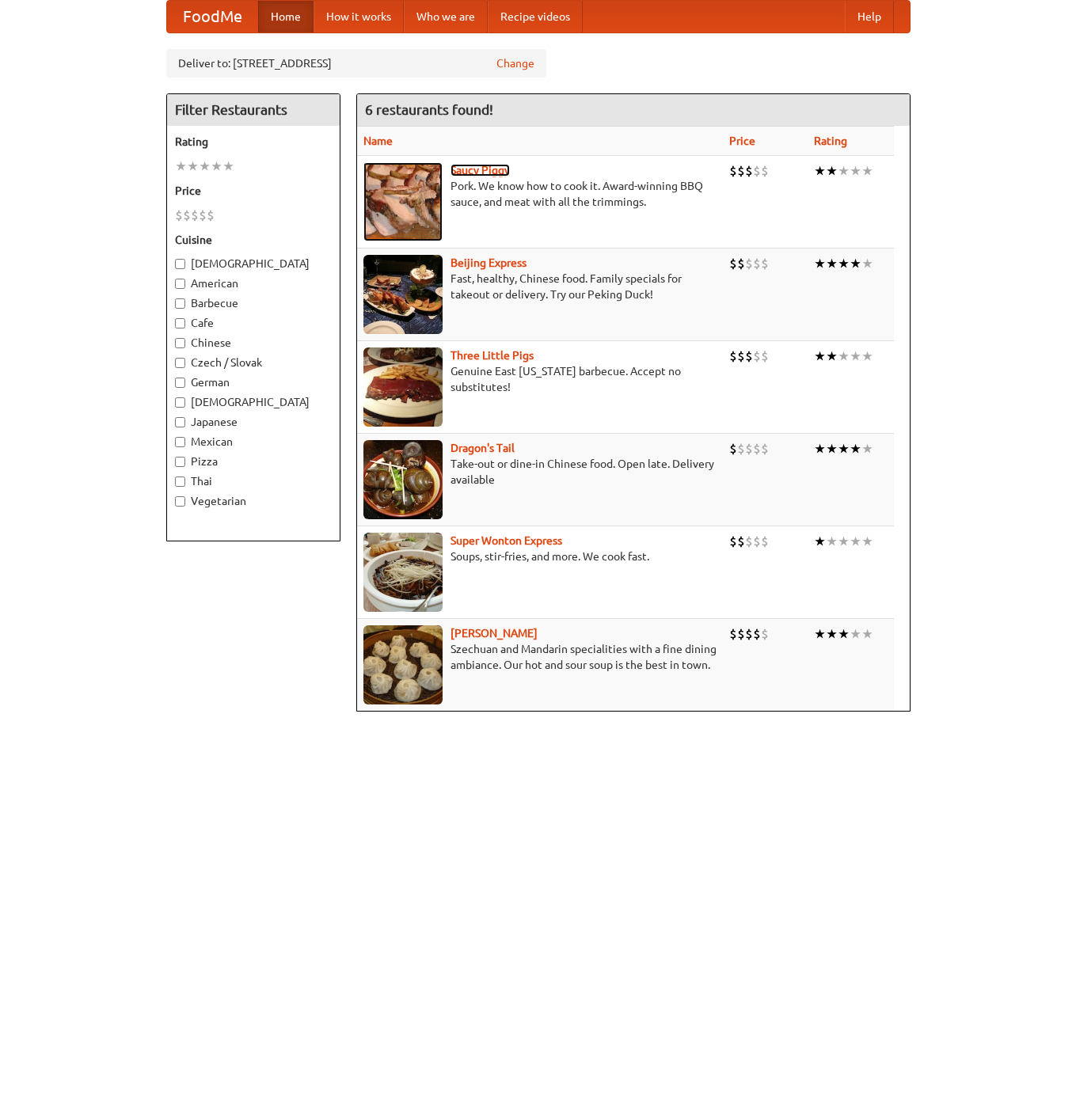 Image resolution: width=1076 pixels, height=1120 pixels. I want to click on img: shandong.jpg, so click(403, 665).